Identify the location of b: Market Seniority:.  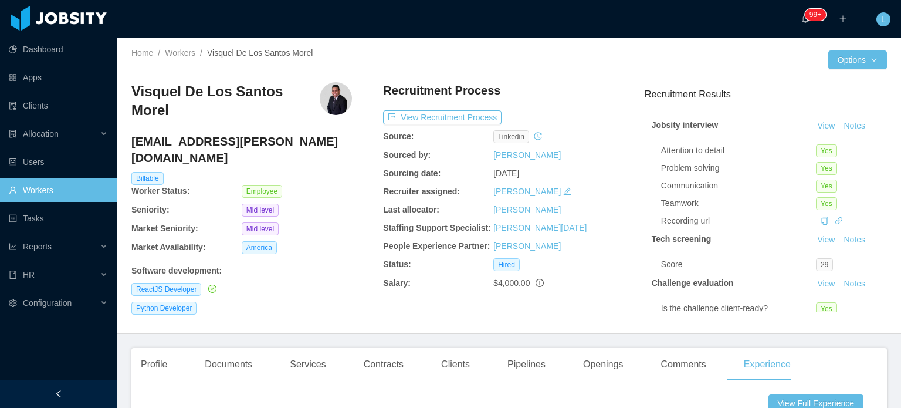
(165, 228).